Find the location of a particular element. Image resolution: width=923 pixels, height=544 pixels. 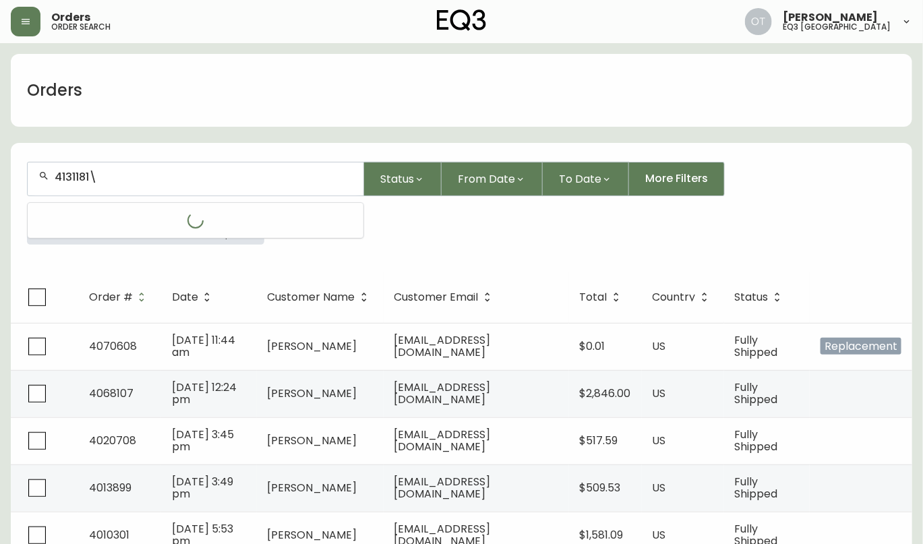

img: 5d4d18d254ded55077432b49c4cb2919 is located at coordinates (759, 22).